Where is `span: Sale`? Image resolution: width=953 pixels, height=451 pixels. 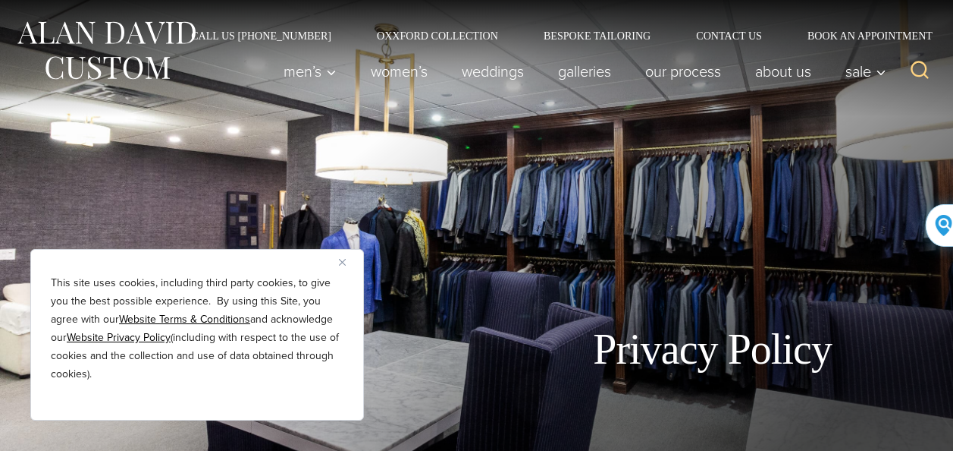
span: Sale is located at coordinates (866, 71).